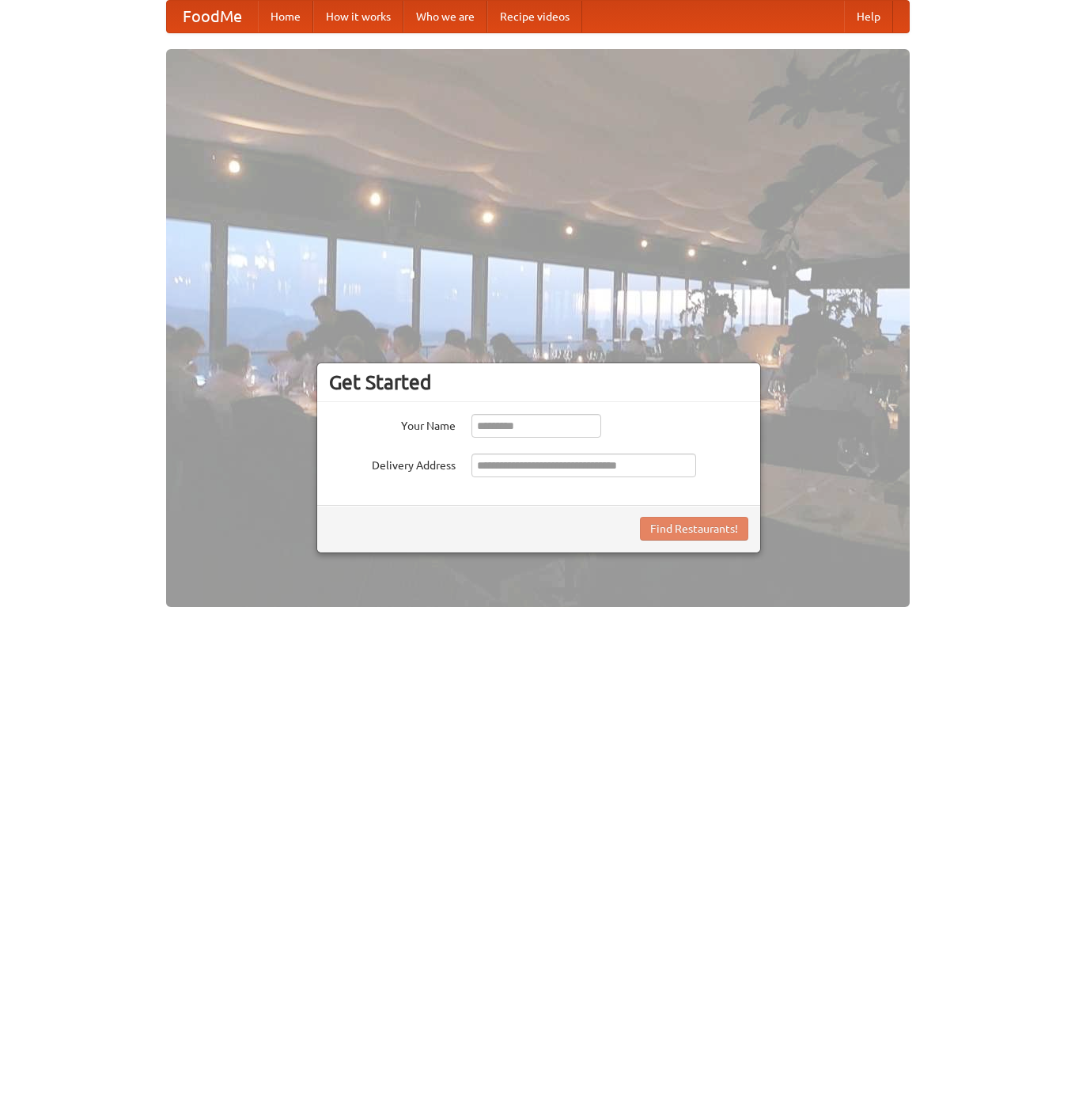 The width and height of the screenshot is (1075, 1120). What do you see at coordinates (534, 17) in the screenshot?
I see `a: Recipe videos` at bounding box center [534, 17].